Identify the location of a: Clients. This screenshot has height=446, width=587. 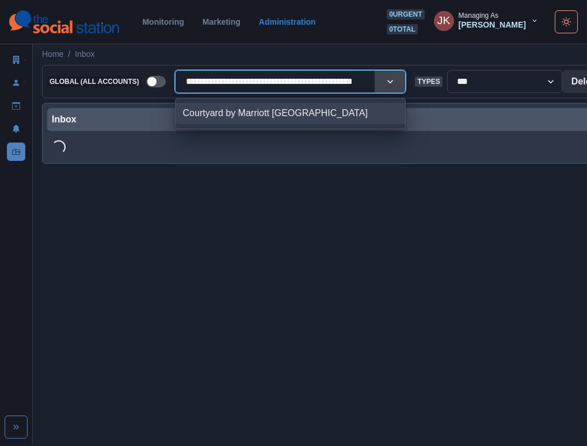
(16, 60).